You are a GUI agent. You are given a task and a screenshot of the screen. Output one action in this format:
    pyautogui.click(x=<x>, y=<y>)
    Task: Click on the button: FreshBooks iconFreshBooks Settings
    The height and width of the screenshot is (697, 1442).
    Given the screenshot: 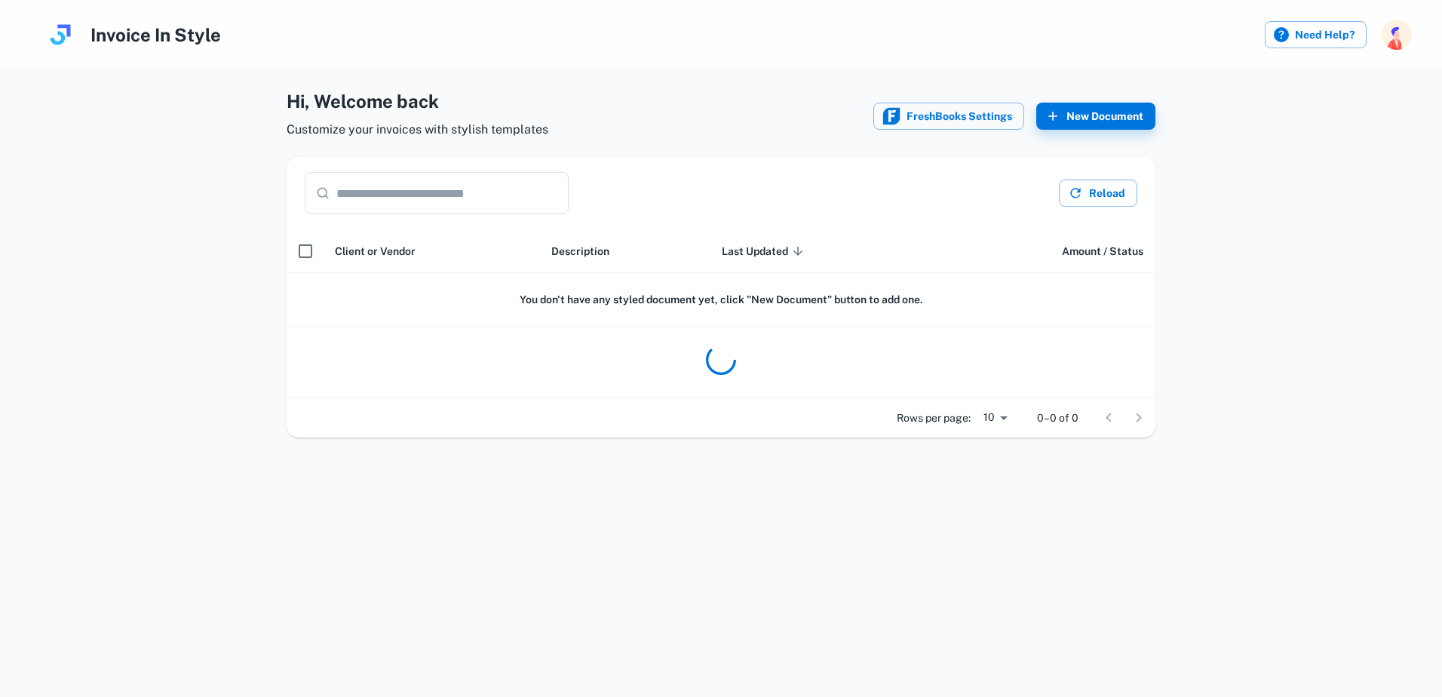 What is the action you would take?
    pyautogui.click(x=949, y=116)
    